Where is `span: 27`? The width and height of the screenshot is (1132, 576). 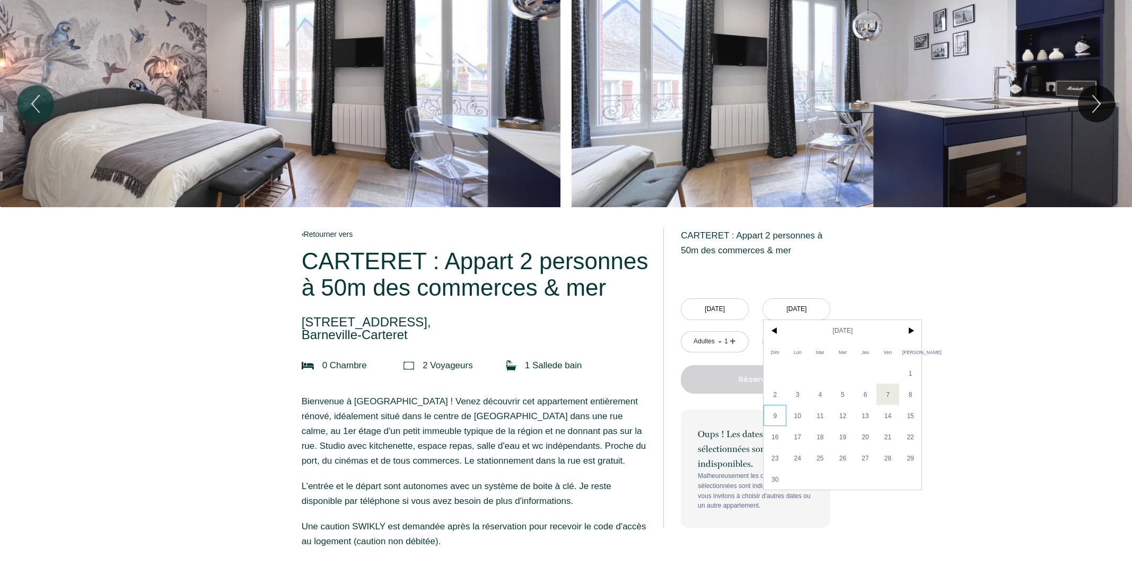 span: 27 is located at coordinates (865, 458).